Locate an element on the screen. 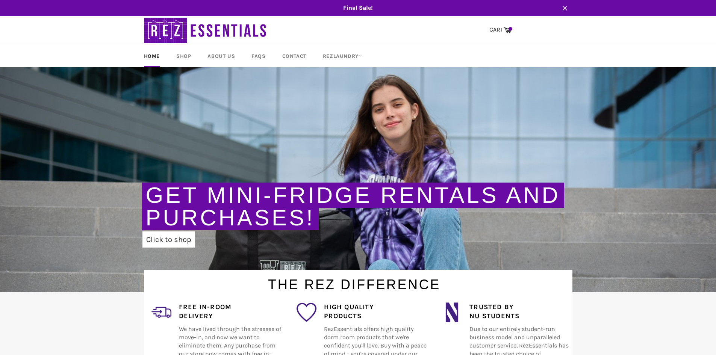  img: delivery_2.png is located at coordinates (161, 312).